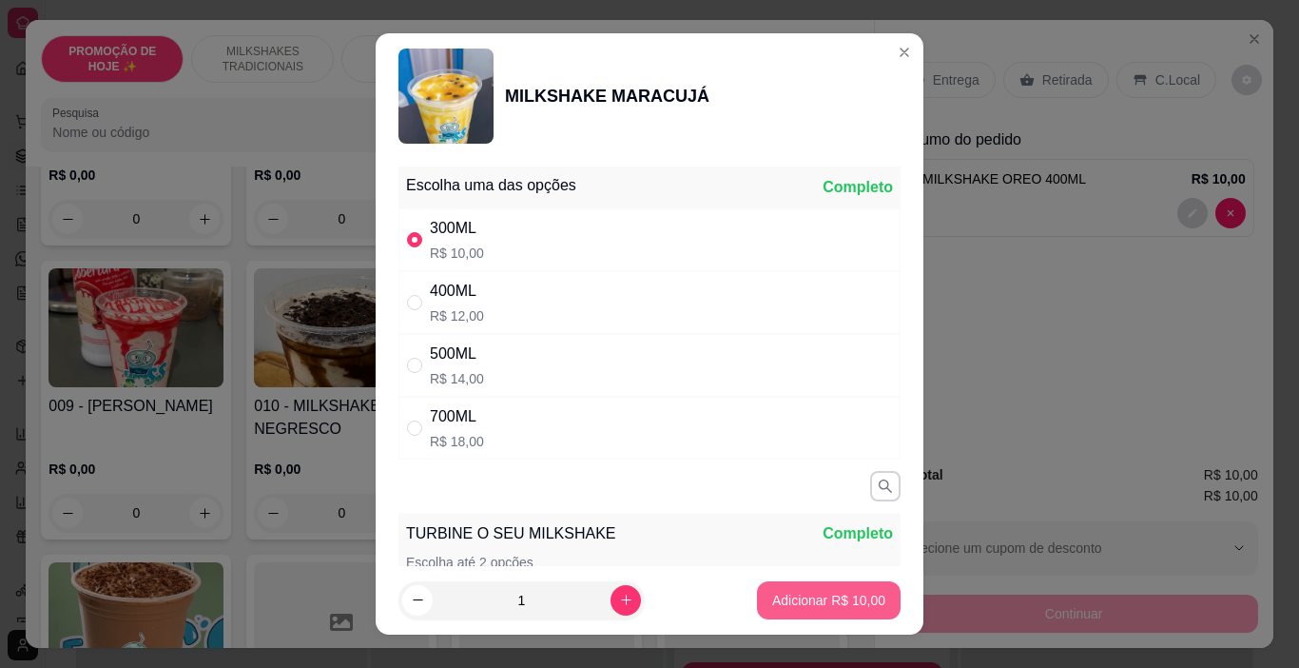 The height and width of the screenshot is (668, 1299). Describe the element at coordinates (457, 316) in the screenshot. I see `p: R$ 12,00` at that location.